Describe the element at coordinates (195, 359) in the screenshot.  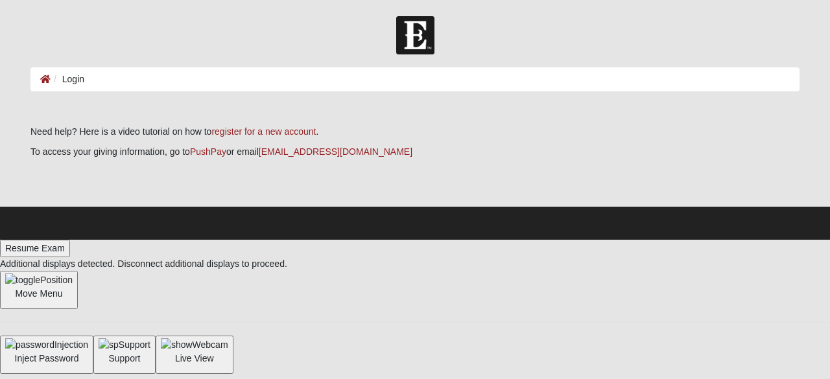
I see `p: Live View` at that location.